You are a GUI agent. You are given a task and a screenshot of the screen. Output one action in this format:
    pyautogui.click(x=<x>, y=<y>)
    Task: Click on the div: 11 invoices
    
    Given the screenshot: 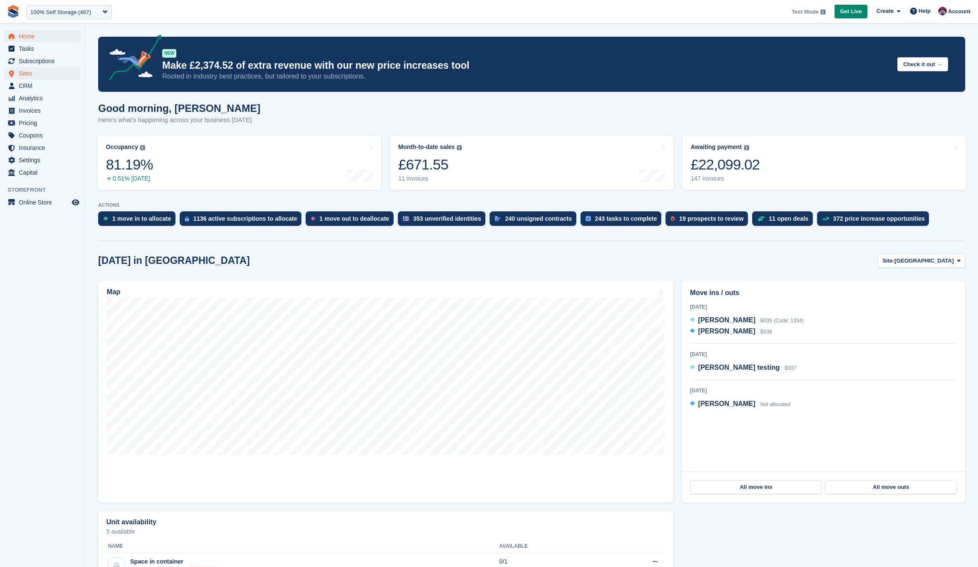 What is the action you would take?
    pyautogui.click(x=430, y=178)
    